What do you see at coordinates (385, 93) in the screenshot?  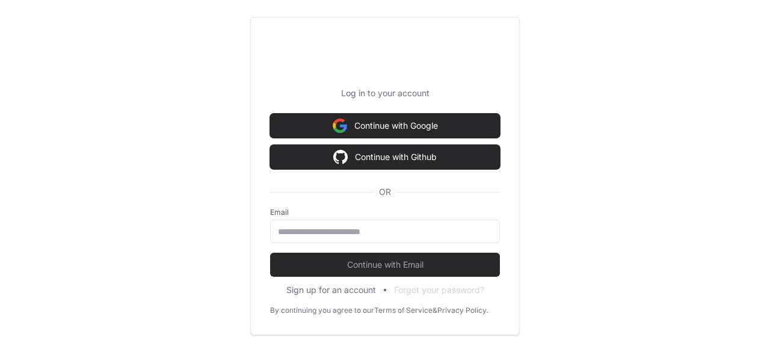 I see `p: Log in to your account` at bounding box center [385, 93].